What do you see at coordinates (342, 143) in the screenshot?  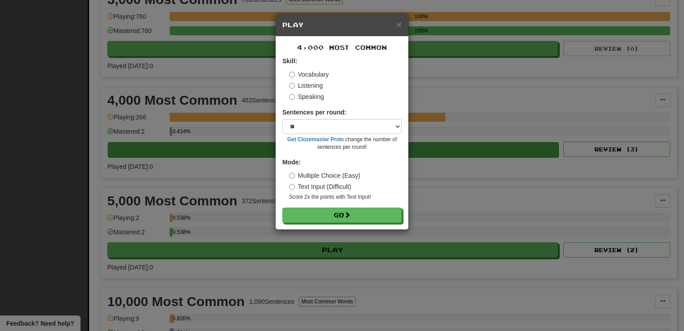 I see `small: to change the number of sentences per round!` at bounding box center [342, 143].